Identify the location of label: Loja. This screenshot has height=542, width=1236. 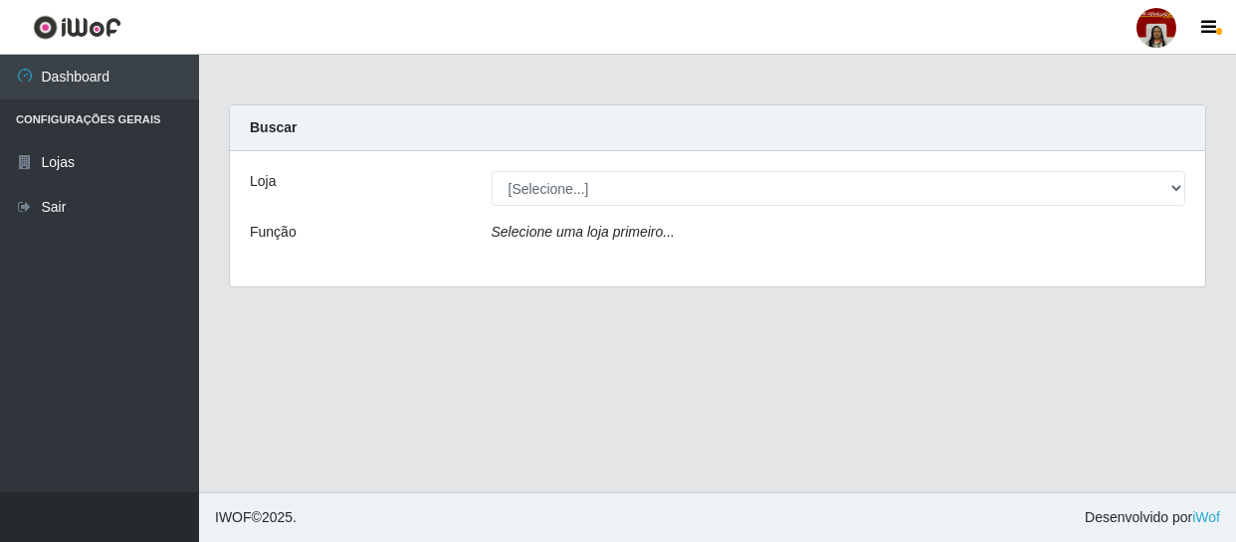
(263, 181).